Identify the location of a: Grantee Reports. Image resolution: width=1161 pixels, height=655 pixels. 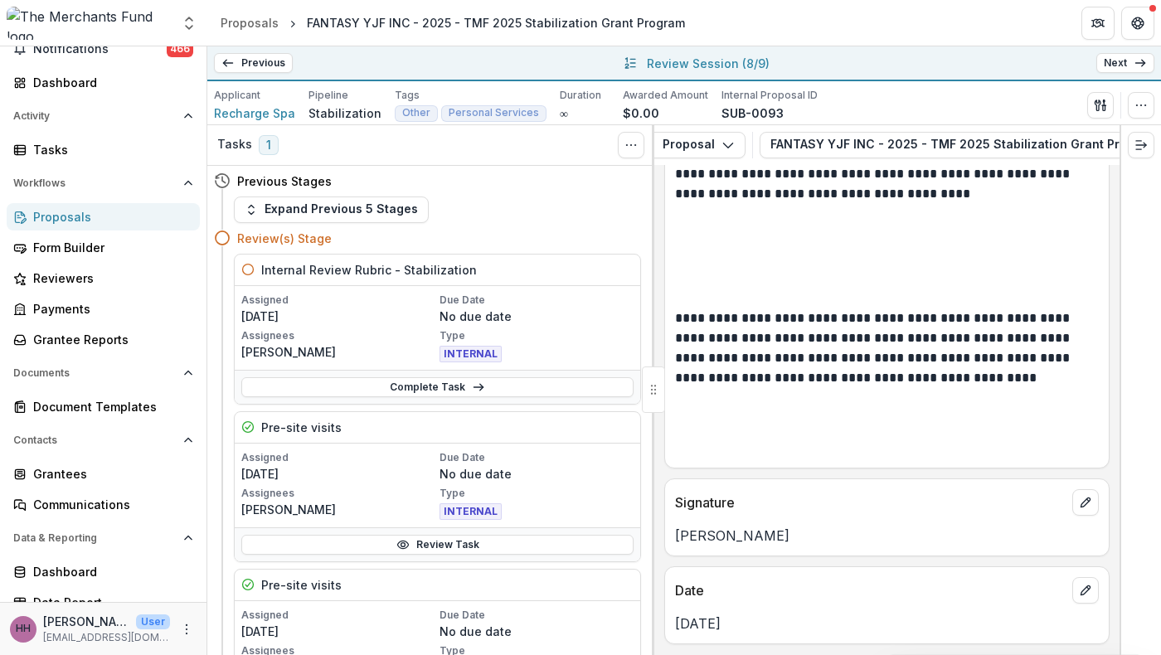
(103, 339).